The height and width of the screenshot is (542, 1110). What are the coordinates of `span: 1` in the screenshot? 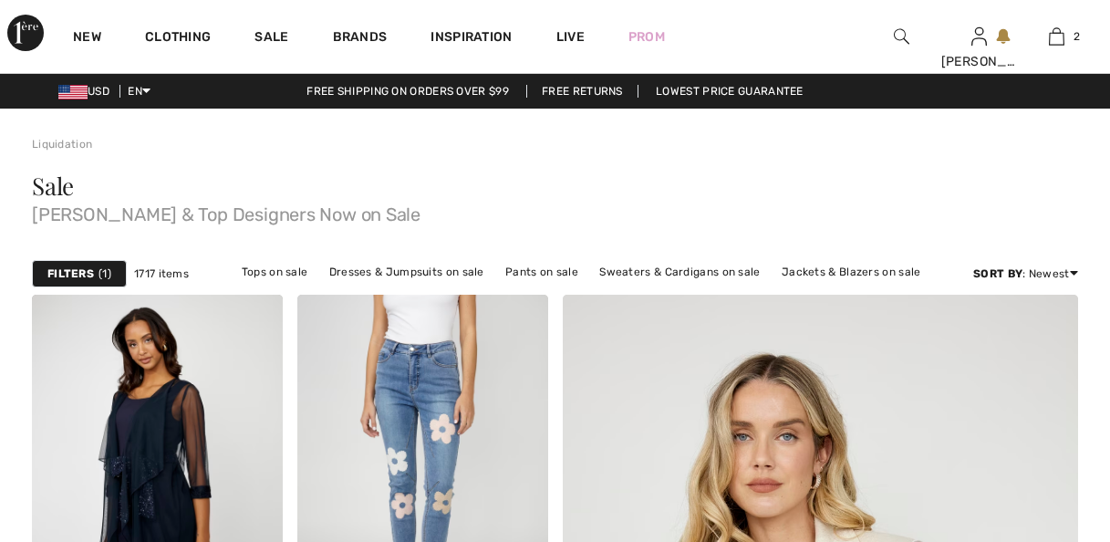 It's located at (105, 274).